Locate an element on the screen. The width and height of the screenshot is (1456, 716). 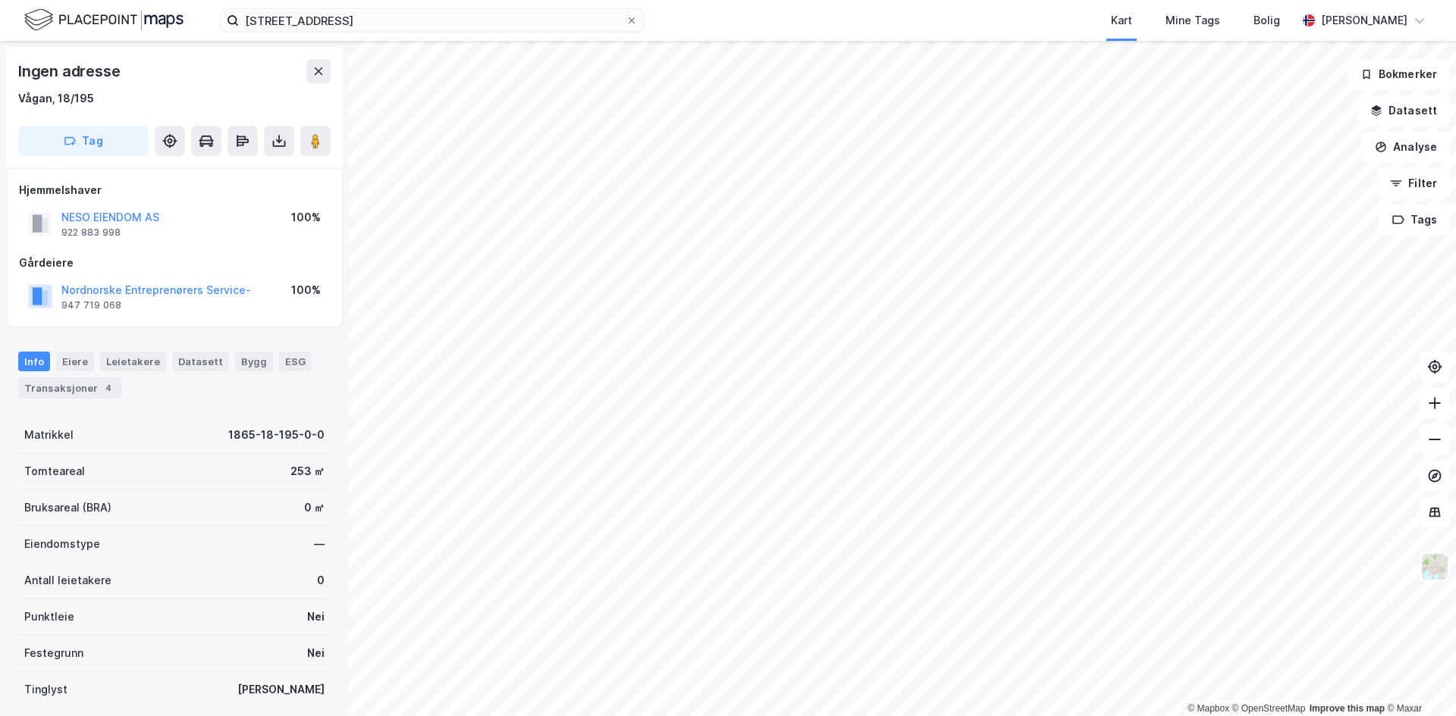
div: Antall leietakere is located at coordinates (67, 581).